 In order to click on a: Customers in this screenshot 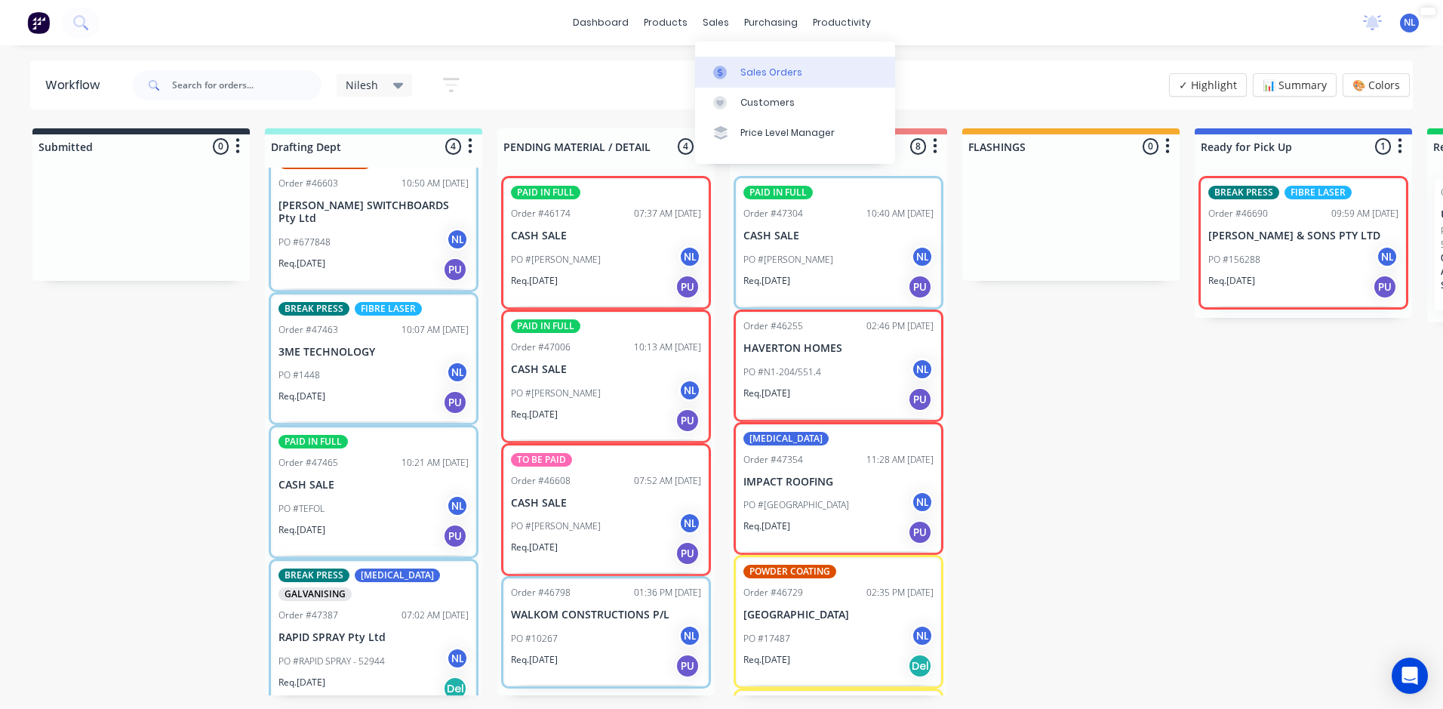, I will do `click(795, 103)`.